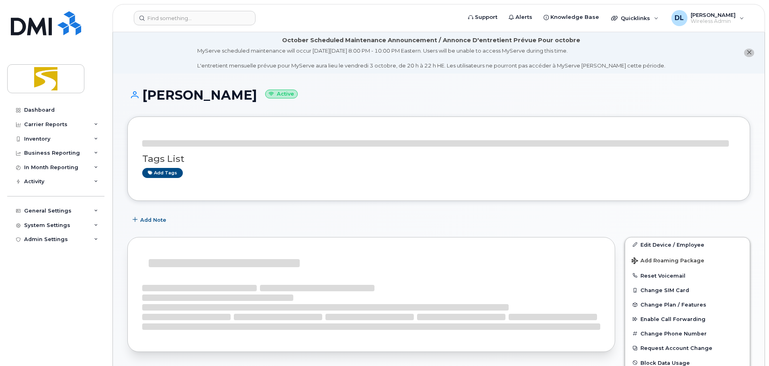 This screenshot has width=769, height=366. What do you see at coordinates (281, 94) in the screenshot?
I see `small: Active` at bounding box center [281, 94].